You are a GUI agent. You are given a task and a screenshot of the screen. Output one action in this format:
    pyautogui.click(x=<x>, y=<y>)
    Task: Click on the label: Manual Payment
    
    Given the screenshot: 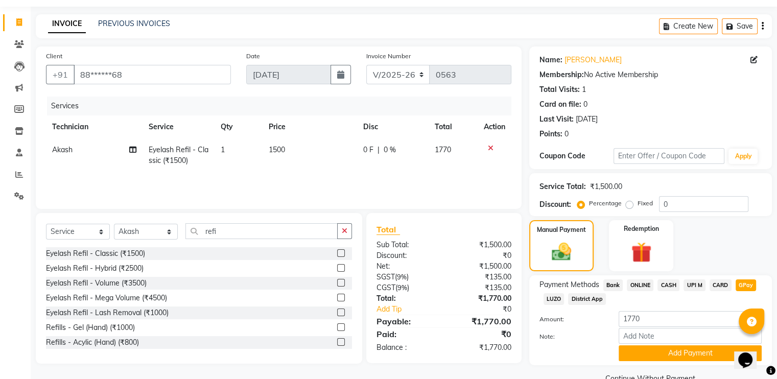 What is the action you would take?
    pyautogui.click(x=561, y=230)
    